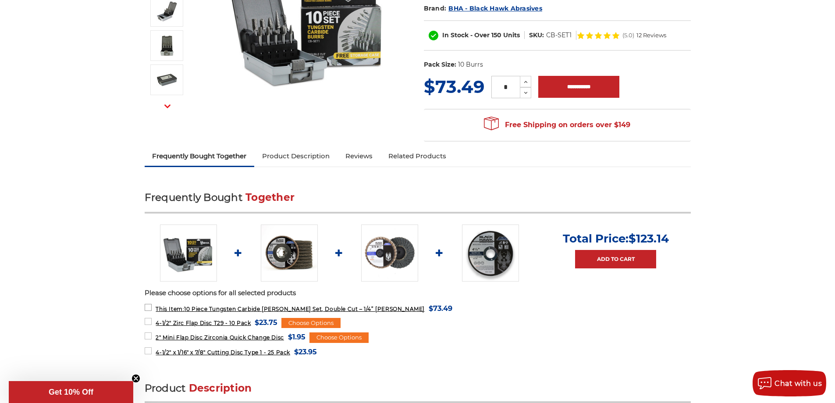 The image size is (835, 403). What do you see at coordinates (188, 253) in the screenshot?
I see `img: BHA Carbide Burr 10 Piece Set, Double Cut with 1/4" Shanks` at bounding box center [188, 253].